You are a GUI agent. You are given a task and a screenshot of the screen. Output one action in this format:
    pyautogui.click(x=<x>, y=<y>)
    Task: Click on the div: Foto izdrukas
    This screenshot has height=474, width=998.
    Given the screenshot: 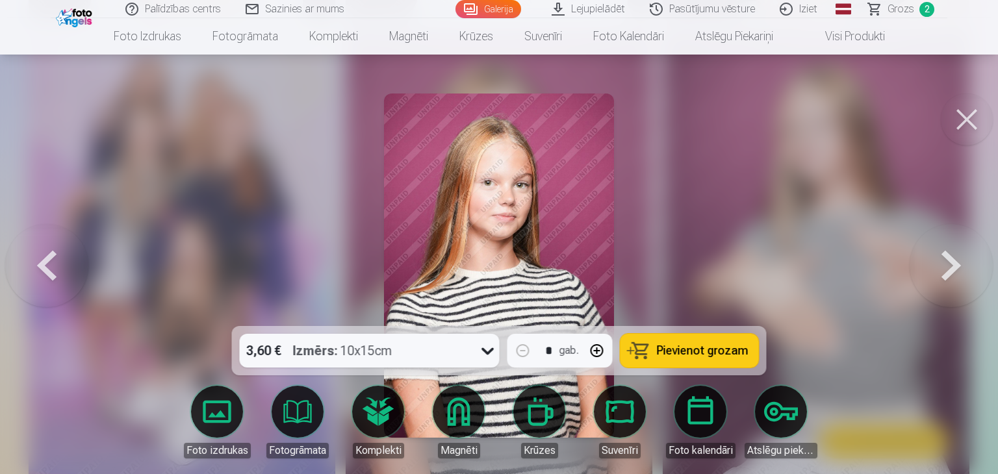 What is the action you would take?
    pyautogui.click(x=217, y=451)
    